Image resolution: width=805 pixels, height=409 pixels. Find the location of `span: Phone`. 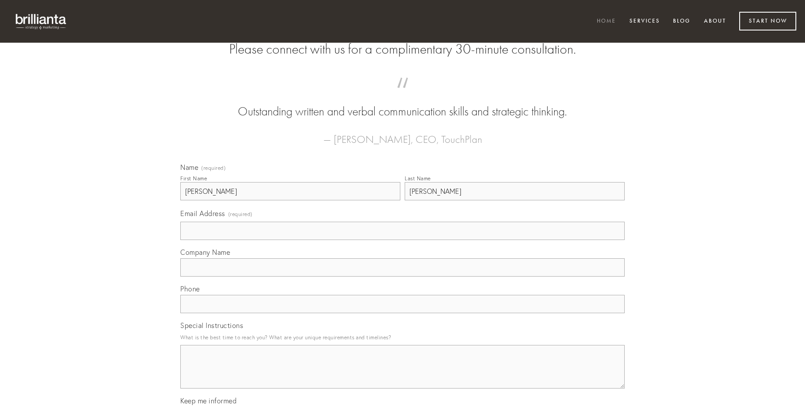

span: Phone is located at coordinates (190, 289).